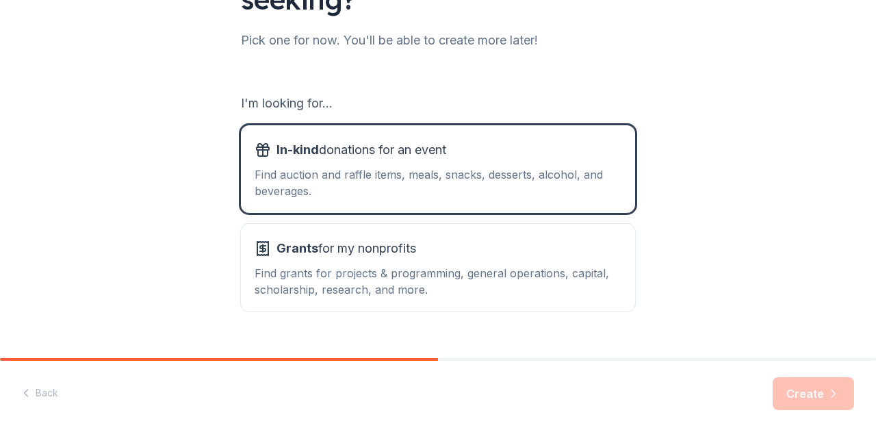  Describe the element at coordinates (438, 281) in the screenshot. I see `div: Find grants for projects & programming, general operations, capital, scholarship, research, and m...` at that location.